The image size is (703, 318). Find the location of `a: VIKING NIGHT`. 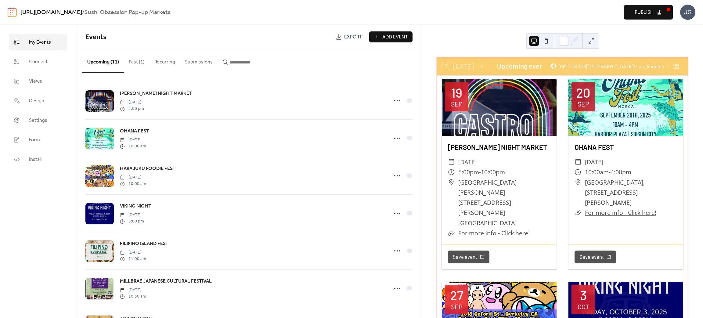

a: VIKING NIGHT is located at coordinates (135, 206).